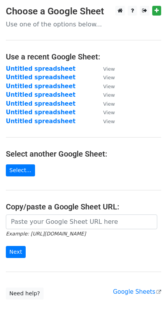 The image size is (167, 319). I want to click on h4: Use a recent Google Sheet:, so click(83, 57).